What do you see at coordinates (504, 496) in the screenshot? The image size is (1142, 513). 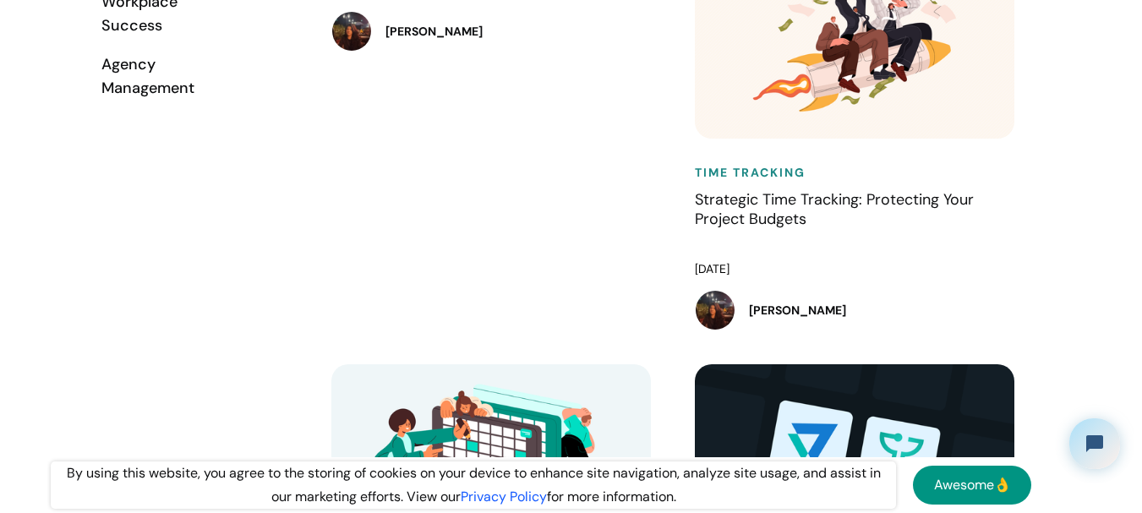 I see `a: Privacy Policy` at bounding box center [504, 496].